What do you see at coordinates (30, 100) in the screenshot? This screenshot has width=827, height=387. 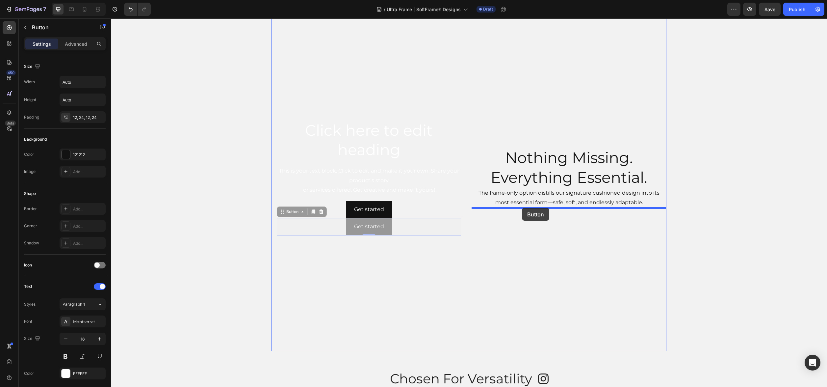 I see `div: Height` at bounding box center [30, 100].